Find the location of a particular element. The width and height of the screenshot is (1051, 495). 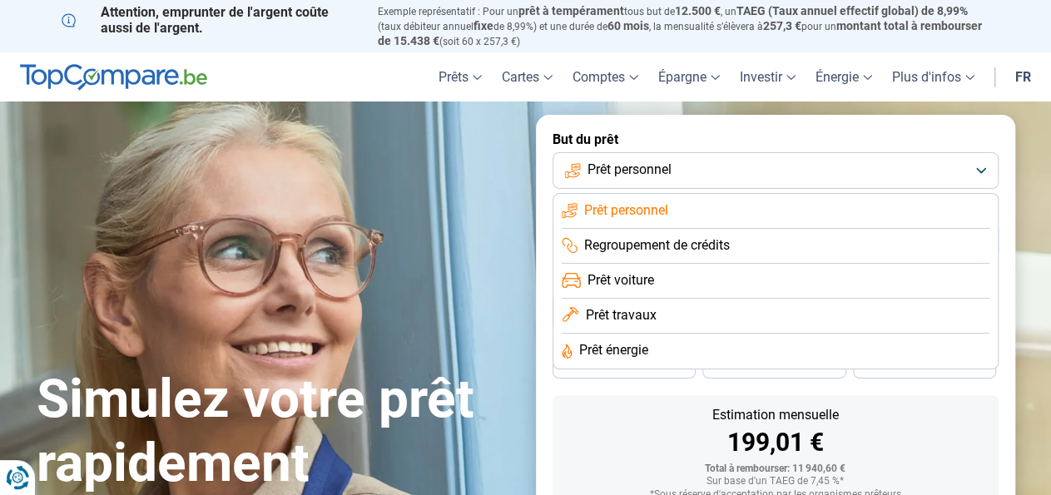

span: TAEG (Taux annuel effectif global) de 8,99% is located at coordinates (852, 11).